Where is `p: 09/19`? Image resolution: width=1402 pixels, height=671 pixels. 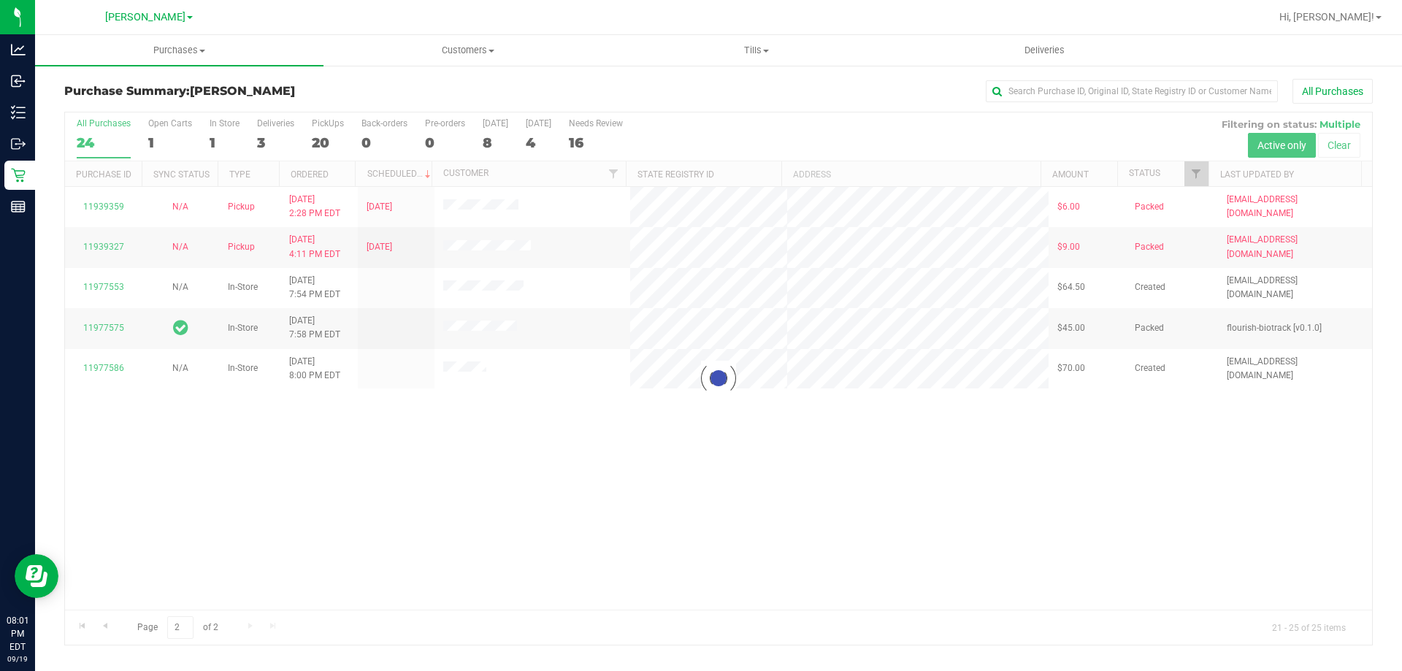
p: 09/19 is located at coordinates (18, 659).